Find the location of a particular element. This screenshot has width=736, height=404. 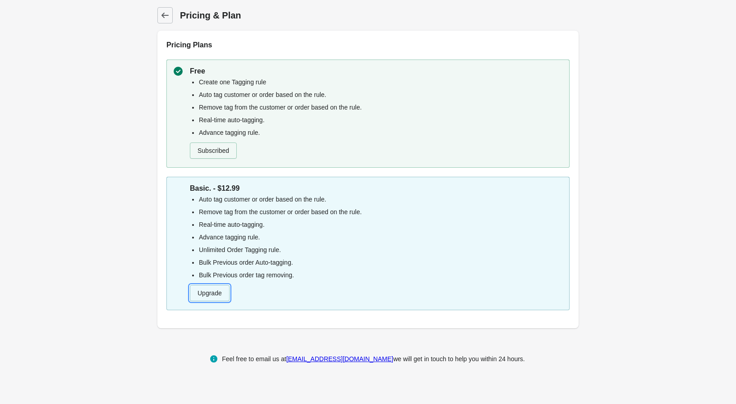

li: Bulk Previous order tag removing. is located at coordinates (380, 275).